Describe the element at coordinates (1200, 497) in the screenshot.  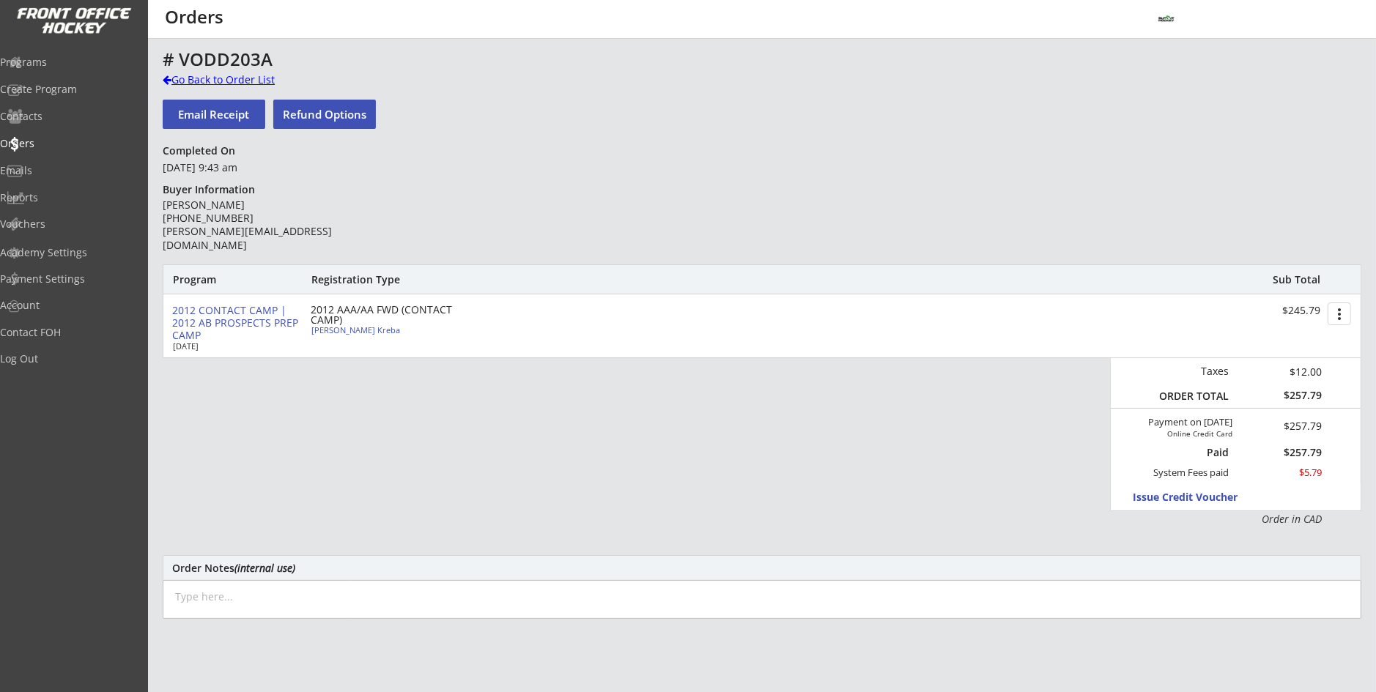
I see `button: Issue Credit Voucher` at that location.